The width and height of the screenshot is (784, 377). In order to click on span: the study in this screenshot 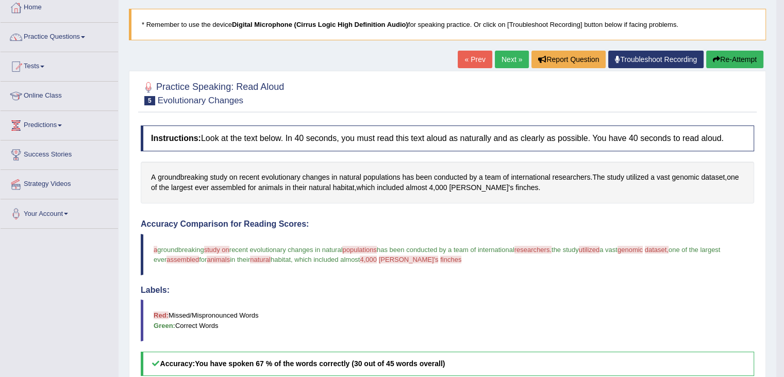, I will do `click(565, 249)`.